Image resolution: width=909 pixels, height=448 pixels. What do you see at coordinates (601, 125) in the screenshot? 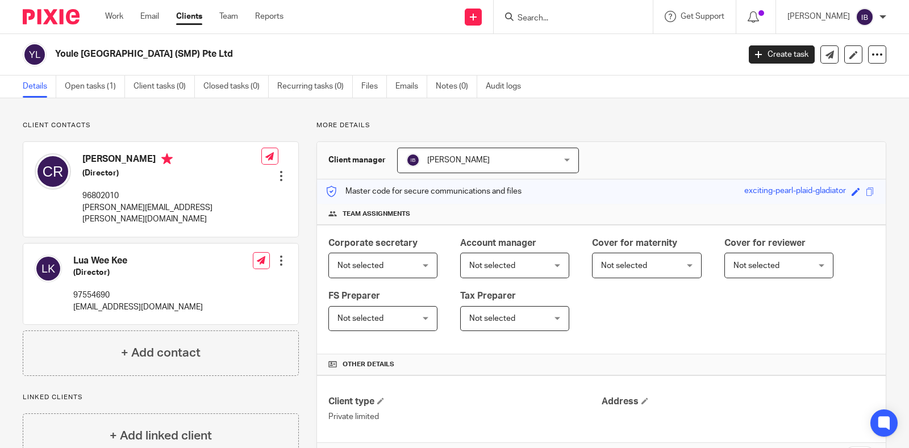
I see `p: More details` at bounding box center [601, 125].